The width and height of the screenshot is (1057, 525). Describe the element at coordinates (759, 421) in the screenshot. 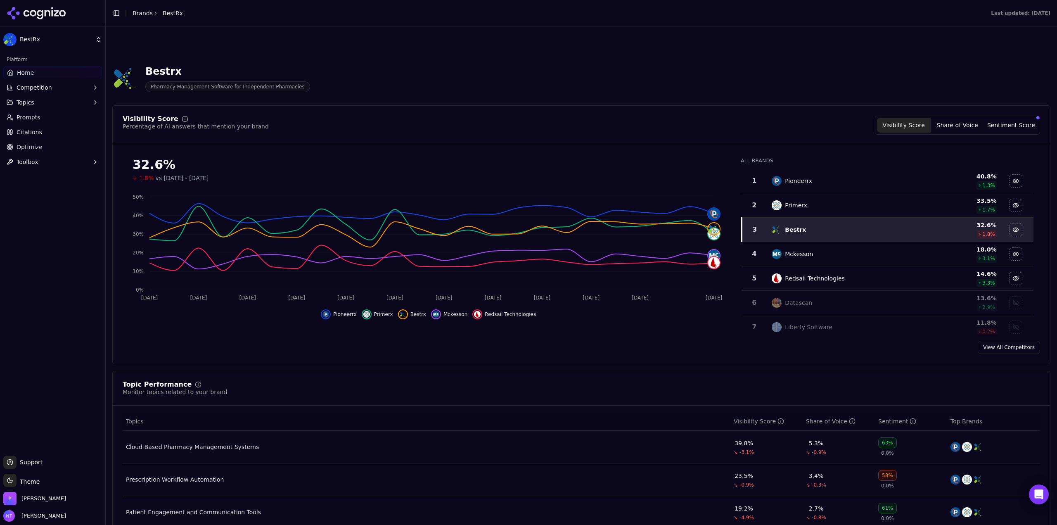

I see `div: Visibility Score` at that location.